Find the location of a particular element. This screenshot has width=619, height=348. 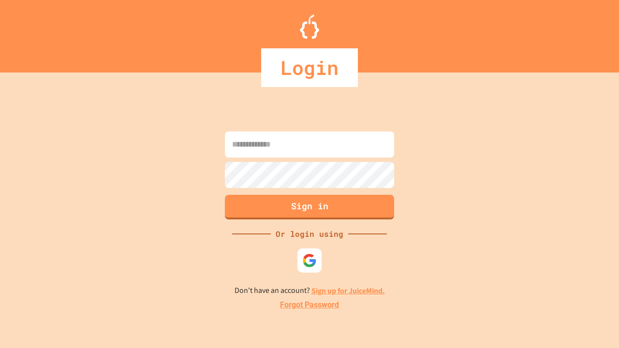

a: Forgot Password is located at coordinates (309, 305).